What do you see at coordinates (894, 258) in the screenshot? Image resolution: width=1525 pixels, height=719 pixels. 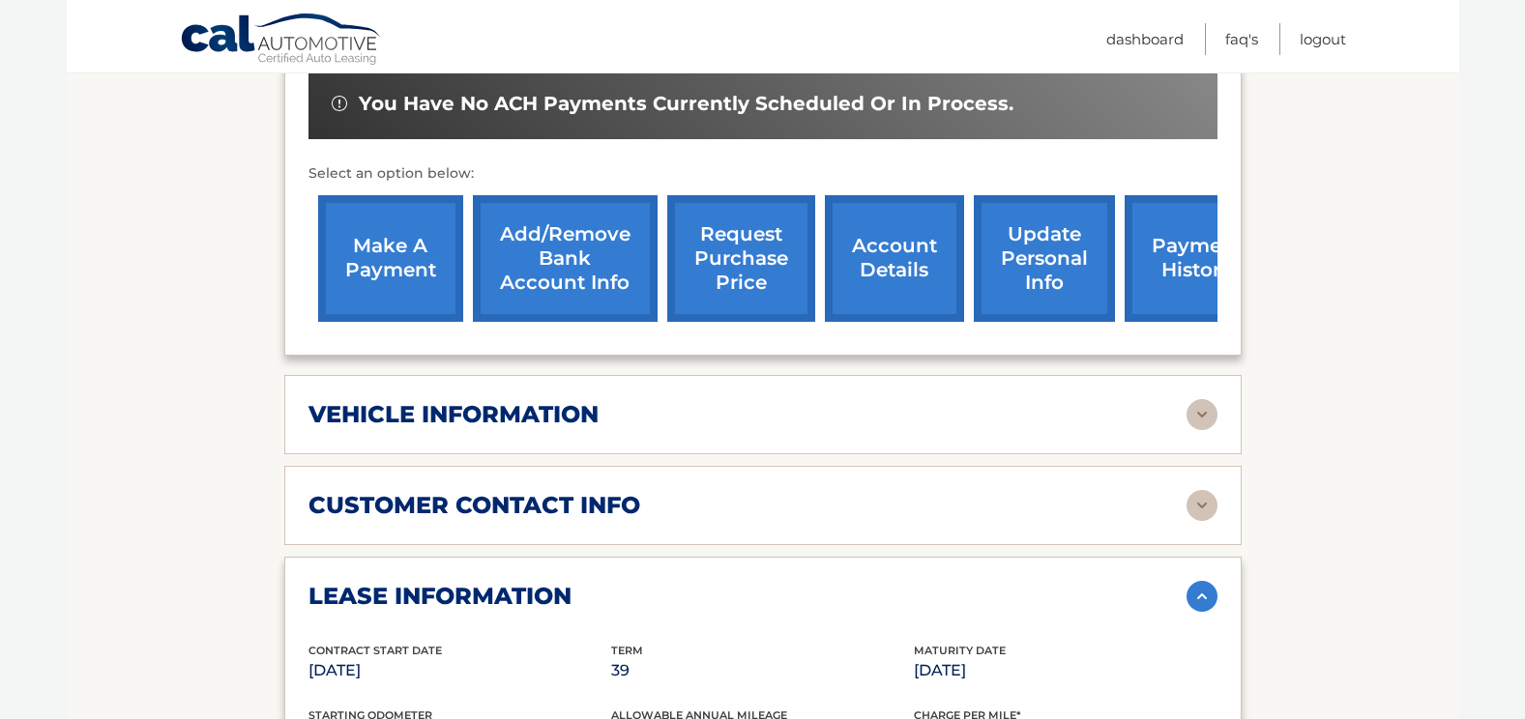 I see `a: account details` at bounding box center [894, 258].